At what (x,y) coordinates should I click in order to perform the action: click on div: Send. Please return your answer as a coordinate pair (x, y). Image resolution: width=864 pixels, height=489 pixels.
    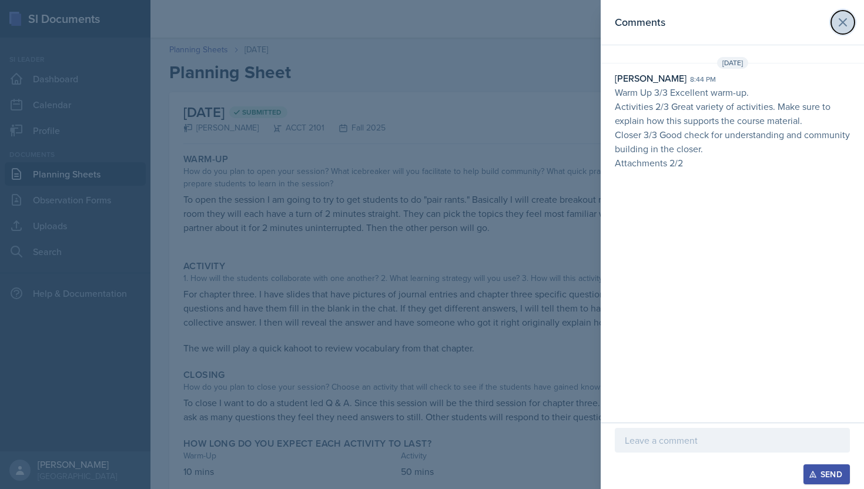
    Looking at the image, I should click on (827, 474).